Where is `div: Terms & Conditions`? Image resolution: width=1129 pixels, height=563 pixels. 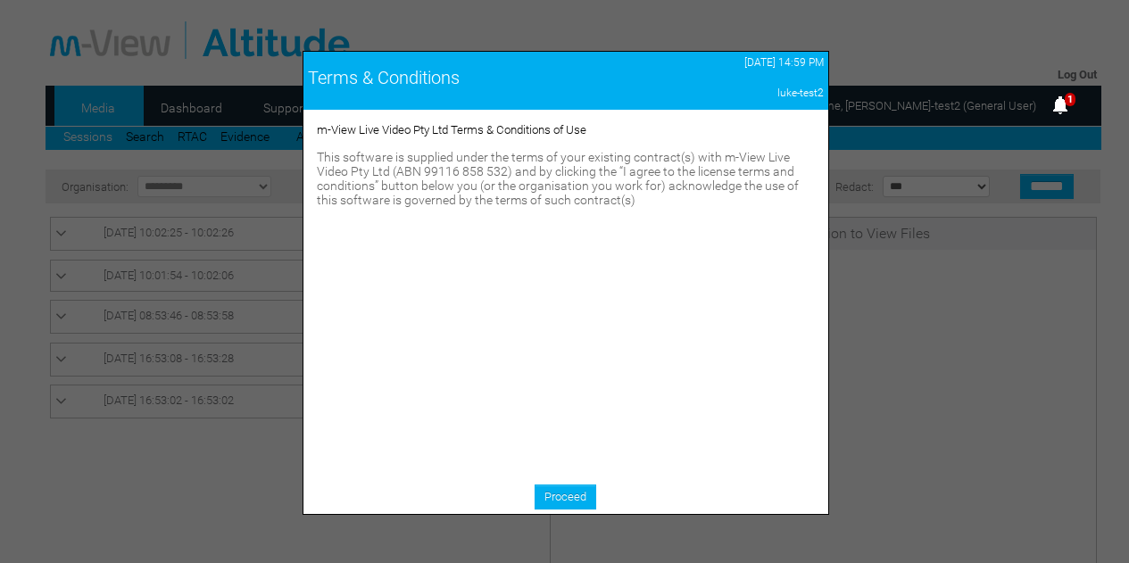 div: Terms & Conditions is located at coordinates (472, 78).